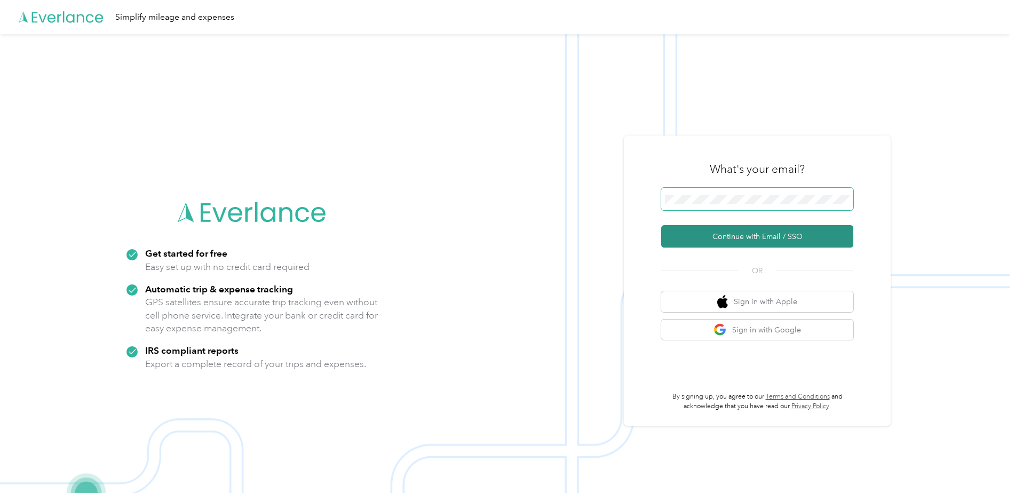 Image resolution: width=1015 pixels, height=493 pixels. I want to click on p: By signing up, you agree to our and acknowledge that you have read our ., so click(757, 401).